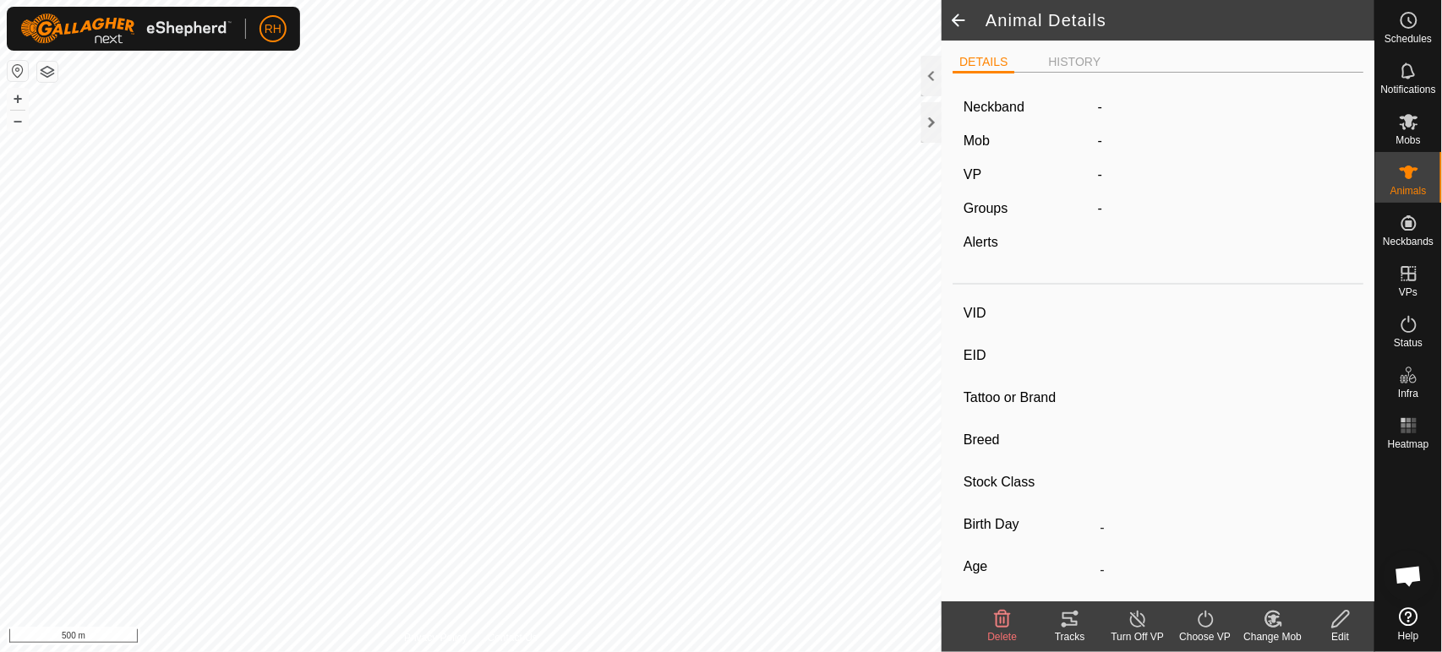  What do you see at coordinates (1408, 625) in the screenshot?
I see `a: Help` at bounding box center [1408, 625].